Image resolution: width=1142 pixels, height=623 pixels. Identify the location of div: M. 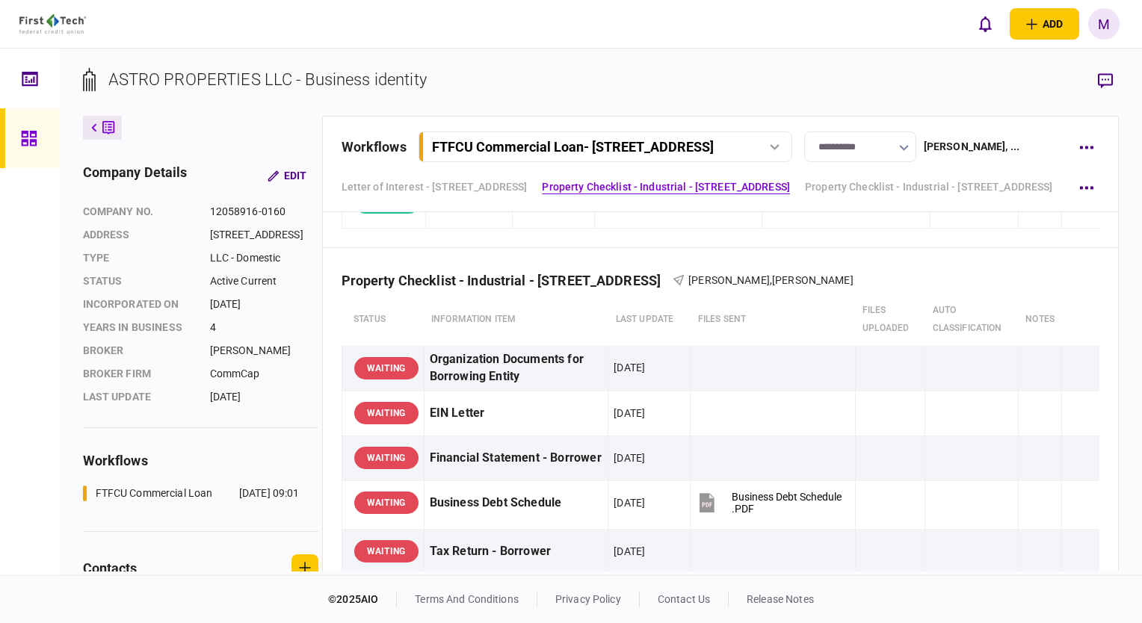
(1104, 24).